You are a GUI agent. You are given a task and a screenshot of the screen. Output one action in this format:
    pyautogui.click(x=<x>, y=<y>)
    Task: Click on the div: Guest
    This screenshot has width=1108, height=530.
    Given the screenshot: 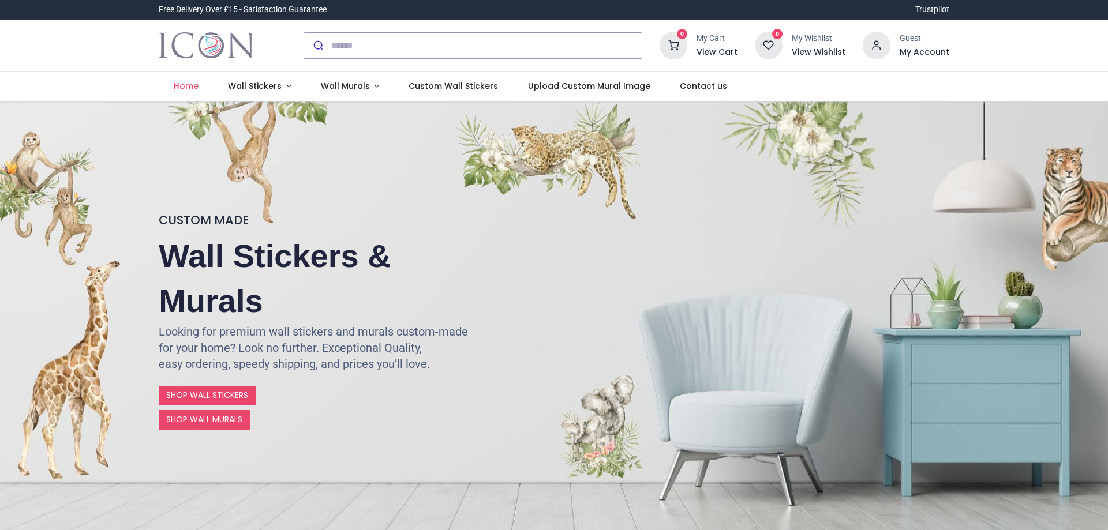 What is the action you would take?
    pyautogui.click(x=924, y=39)
    